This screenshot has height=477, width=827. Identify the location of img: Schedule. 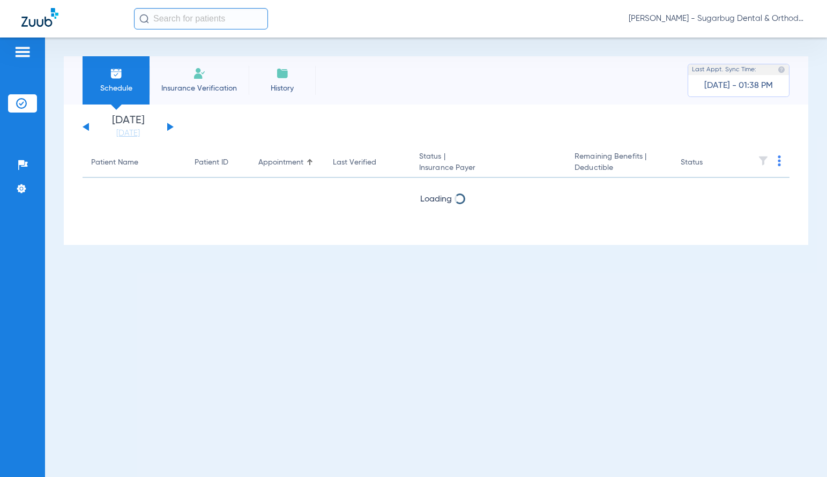
(116, 73).